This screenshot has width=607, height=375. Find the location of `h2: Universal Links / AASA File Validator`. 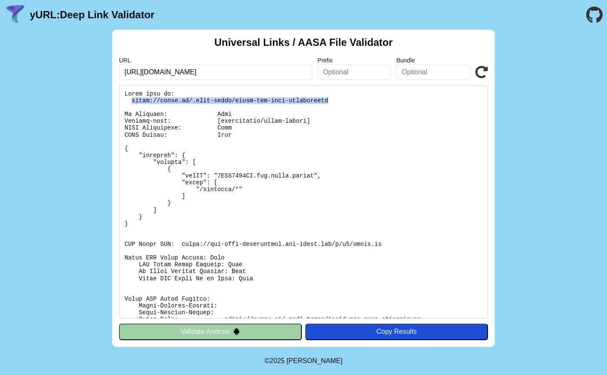

h2: Universal Links / AASA File Validator is located at coordinates (303, 42).